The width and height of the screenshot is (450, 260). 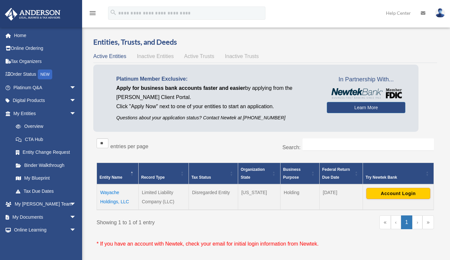 I want to click on a: 1, so click(x=406, y=223).